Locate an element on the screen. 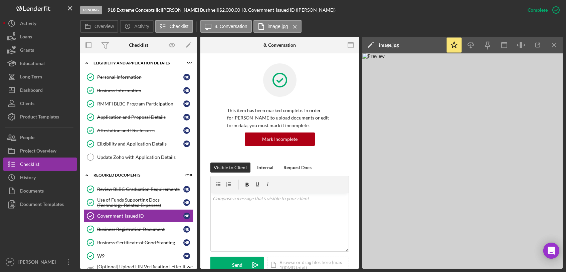  button: Dashboard is located at coordinates (40, 90).